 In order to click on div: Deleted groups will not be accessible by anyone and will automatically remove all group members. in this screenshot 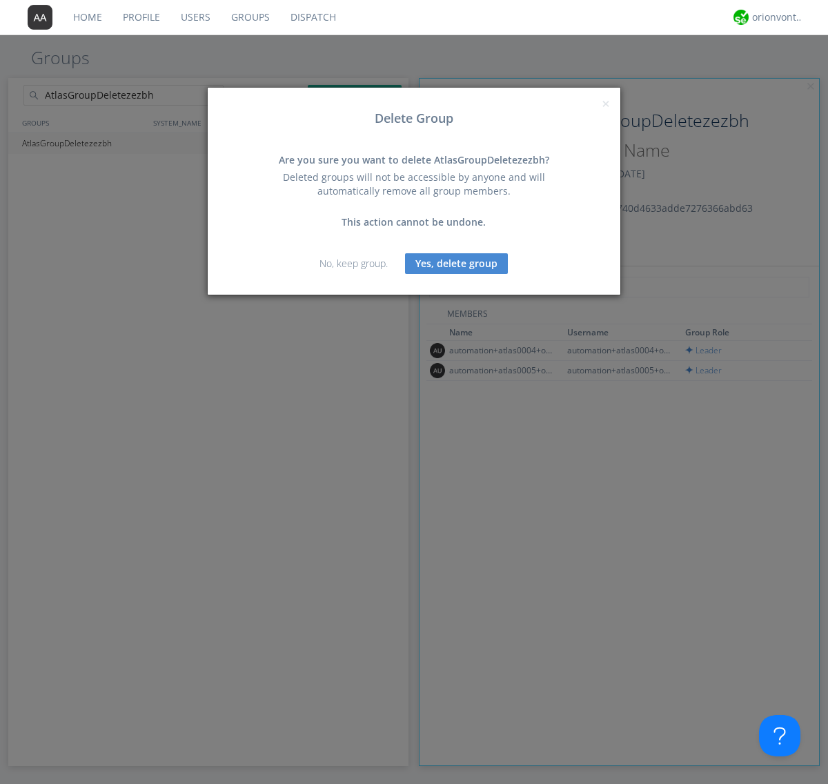, I will do `click(414, 184)`.